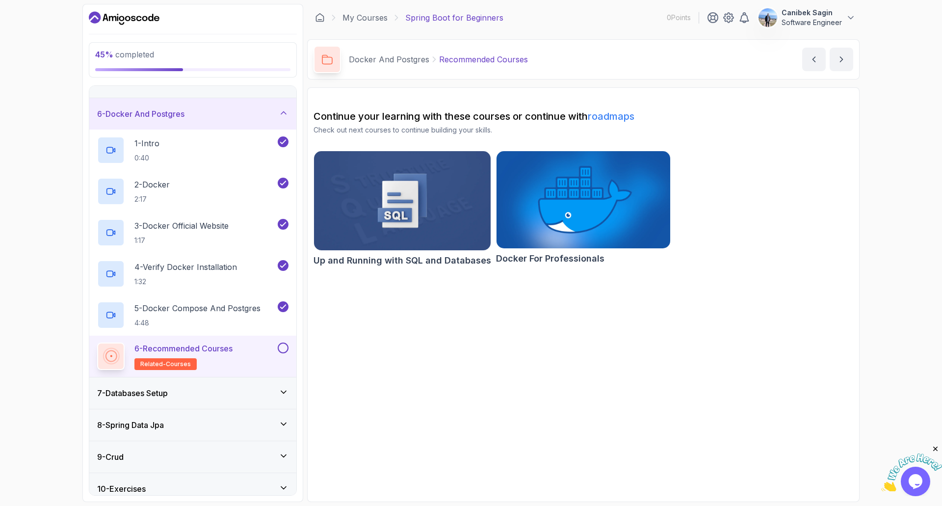  Describe the element at coordinates (841, 59) in the screenshot. I see `button: next content` at that location.